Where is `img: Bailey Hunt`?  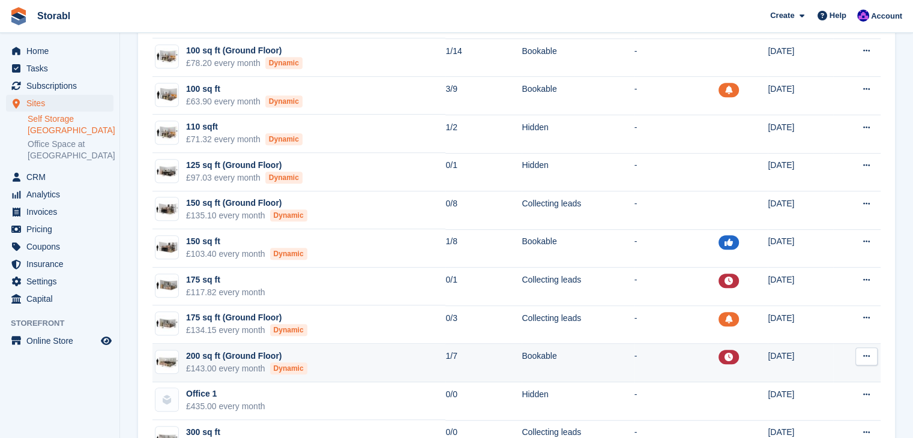
img: Bailey Hunt is located at coordinates (864, 16).